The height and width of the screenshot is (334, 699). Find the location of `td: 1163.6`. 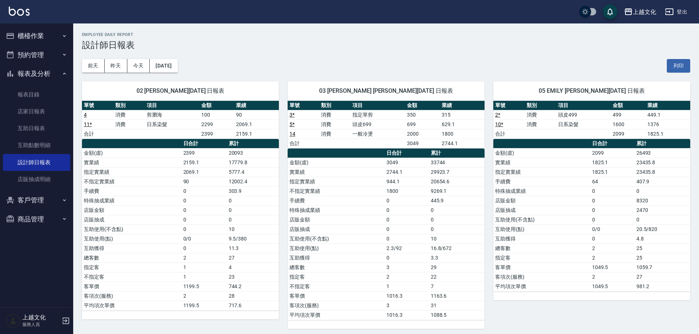

td: 1163.6 is located at coordinates (457, 295).